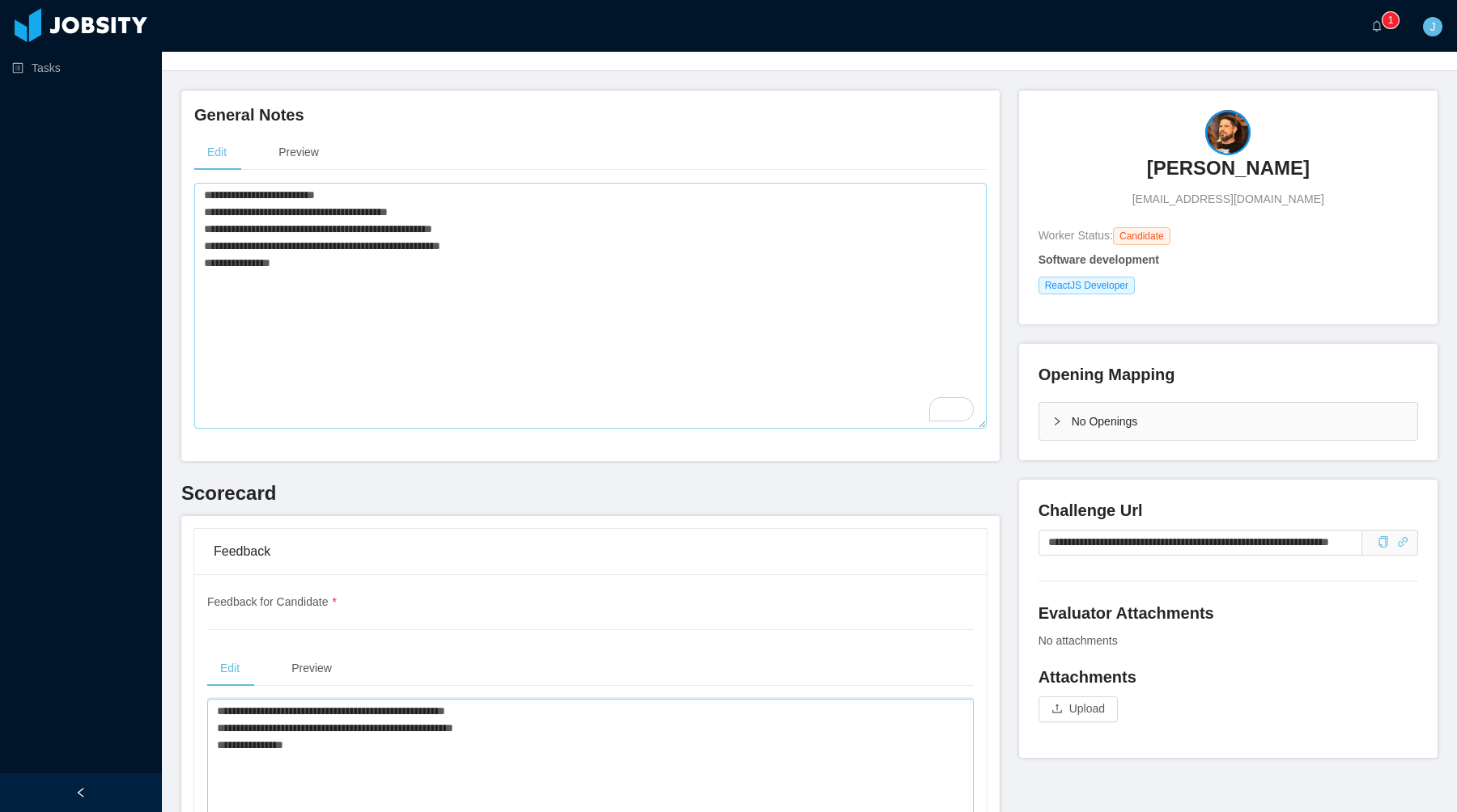  Describe the element at coordinates (1228, 677) in the screenshot. I see `h4: Attachments` at that location.